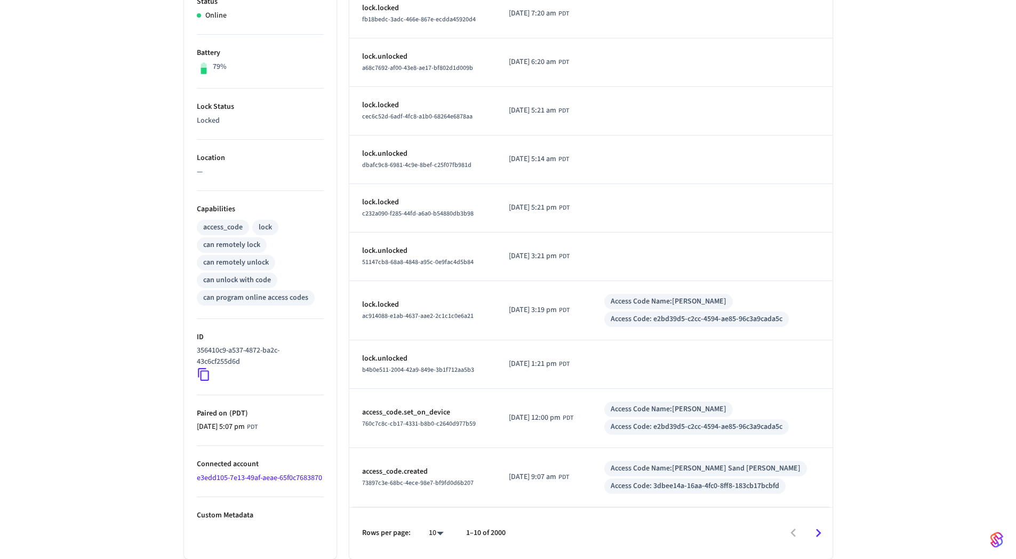 This screenshot has height=559, width=1016. What do you see at coordinates (423, 412) in the screenshot?
I see `p: access_code.set_on_device` at bounding box center [423, 412].